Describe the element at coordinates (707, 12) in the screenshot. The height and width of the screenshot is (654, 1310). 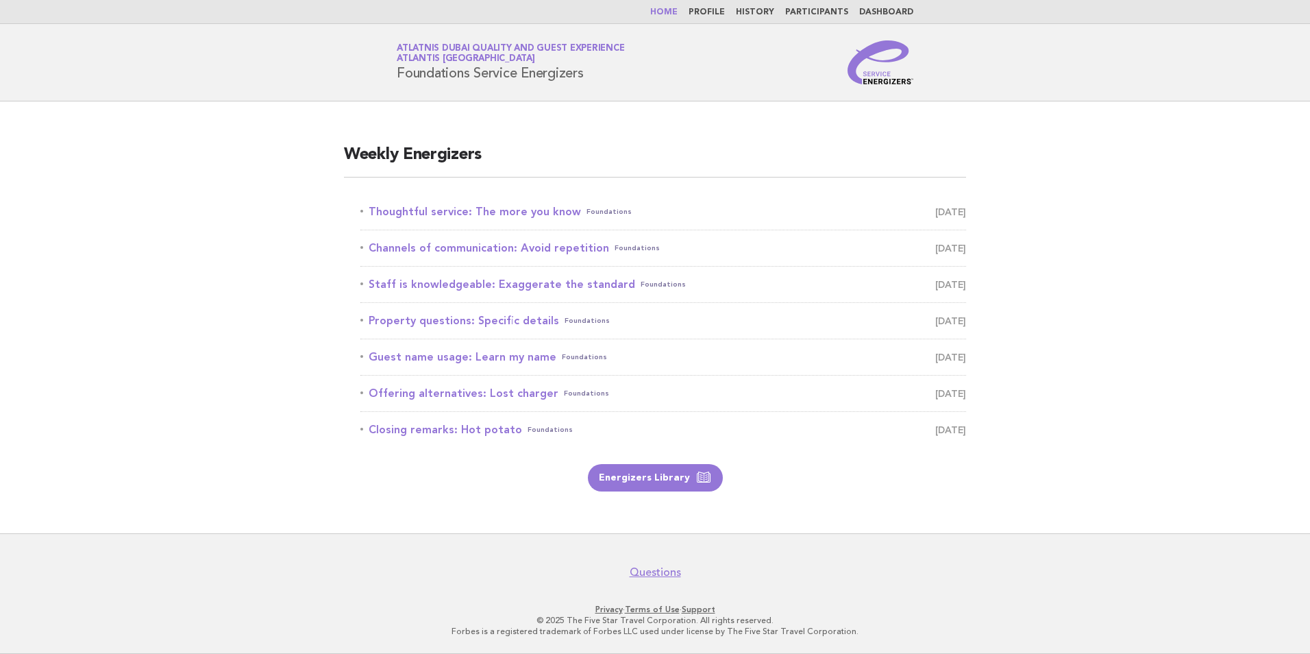
I see `a: Profile` at that location.